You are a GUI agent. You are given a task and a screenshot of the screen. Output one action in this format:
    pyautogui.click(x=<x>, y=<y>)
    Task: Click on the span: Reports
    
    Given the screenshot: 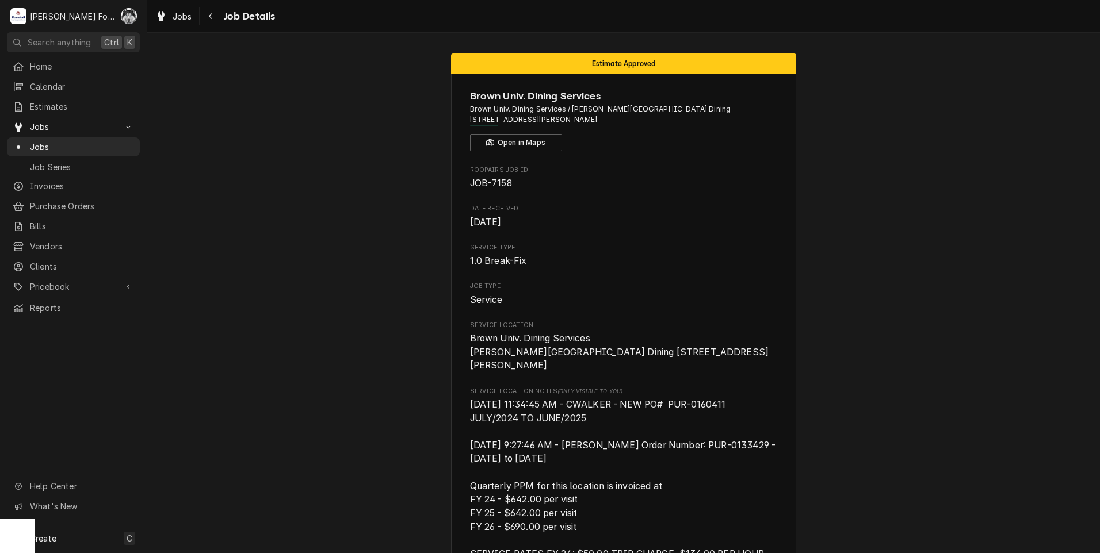 What is the action you would take?
    pyautogui.click(x=82, y=308)
    